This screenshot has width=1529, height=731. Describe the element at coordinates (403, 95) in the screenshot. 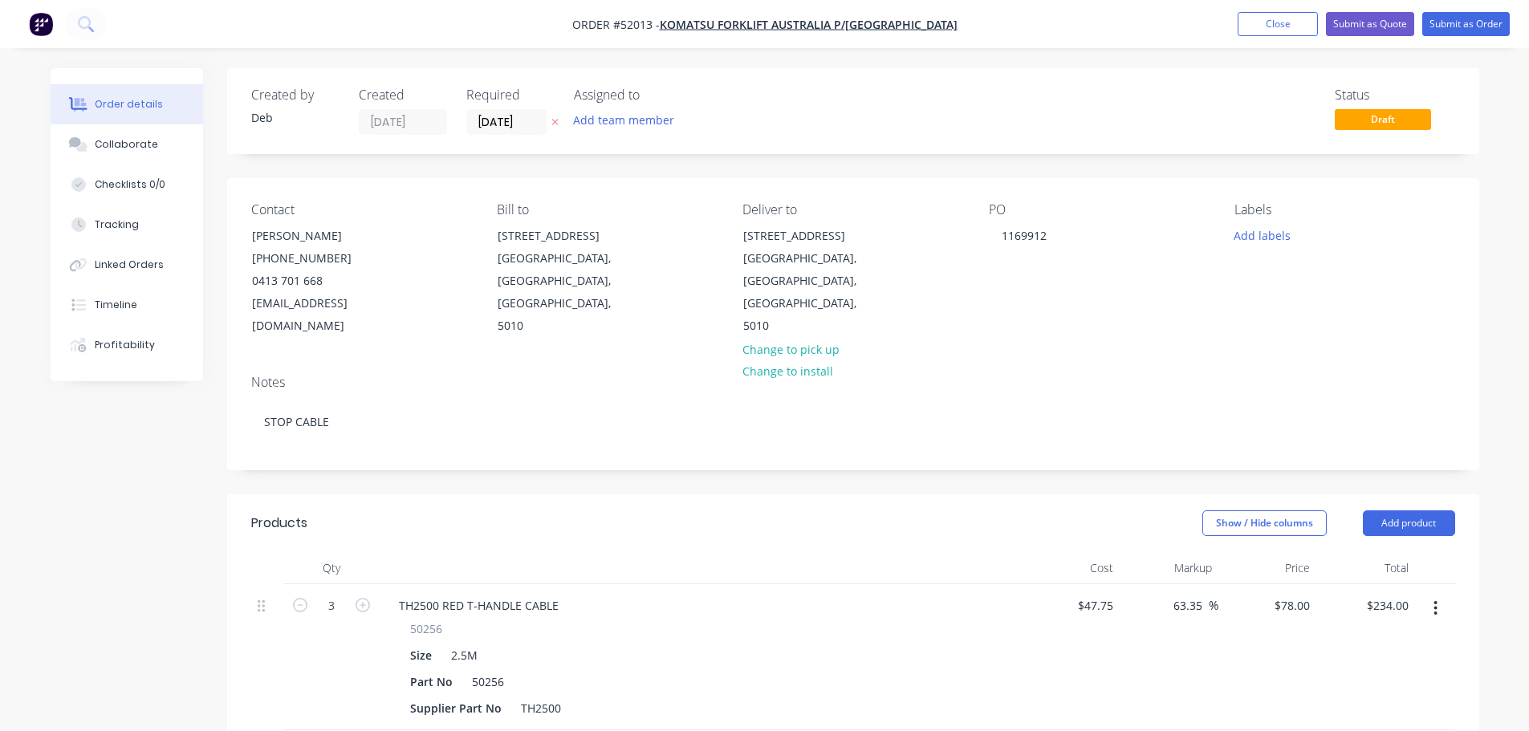

I see `div: Created` at that location.